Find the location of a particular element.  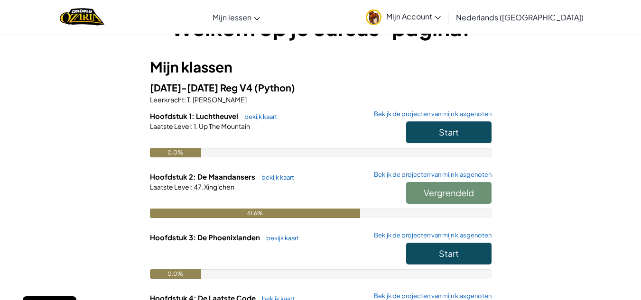

div: 61.6% is located at coordinates (255, 213).